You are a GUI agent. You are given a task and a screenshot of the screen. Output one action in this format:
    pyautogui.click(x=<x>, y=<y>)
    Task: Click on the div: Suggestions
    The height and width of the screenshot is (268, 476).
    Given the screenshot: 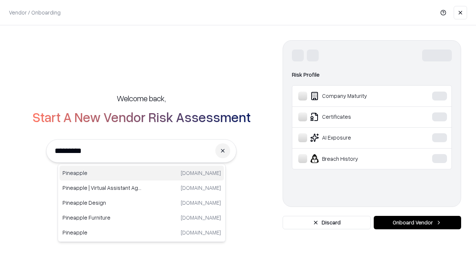 What is the action you would take?
    pyautogui.click(x=142, y=202)
    